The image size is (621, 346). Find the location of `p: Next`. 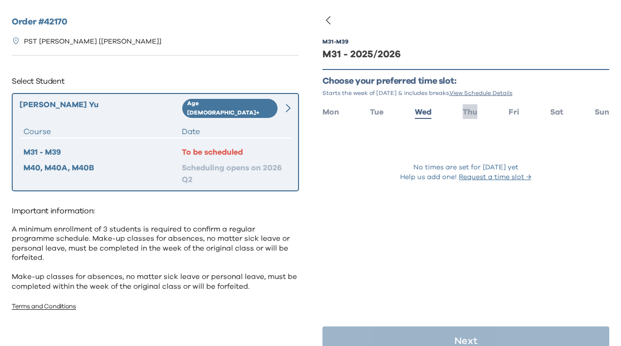

p: Next is located at coordinates (466, 341).